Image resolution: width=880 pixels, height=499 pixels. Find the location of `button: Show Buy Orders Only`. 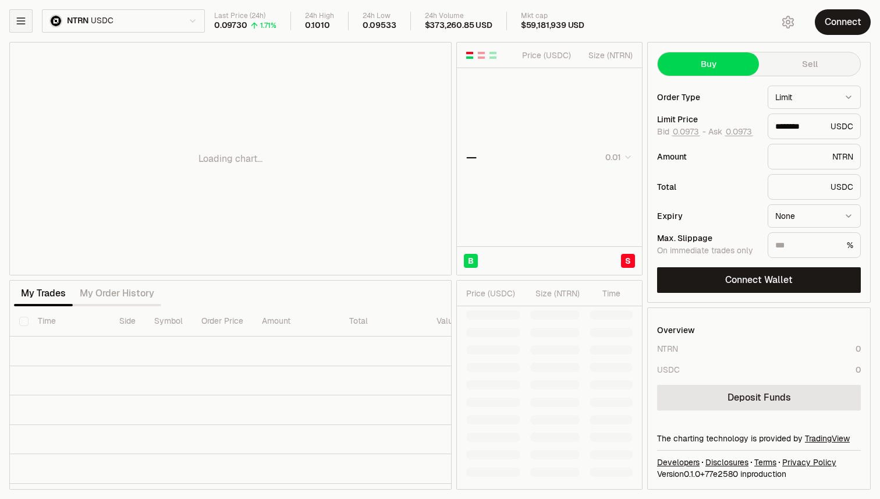

button: Show Buy Orders Only is located at coordinates (493, 55).